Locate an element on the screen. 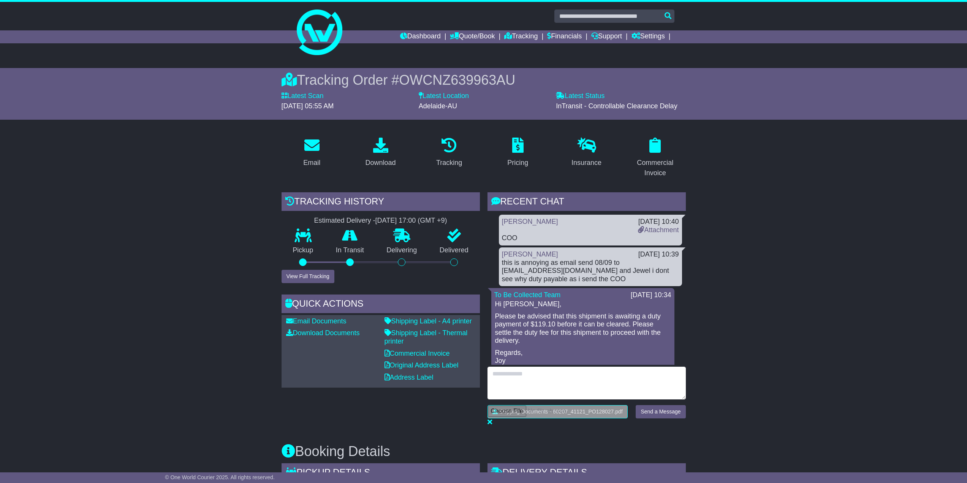  div: Tracking history is located at coordinates (381, 203).